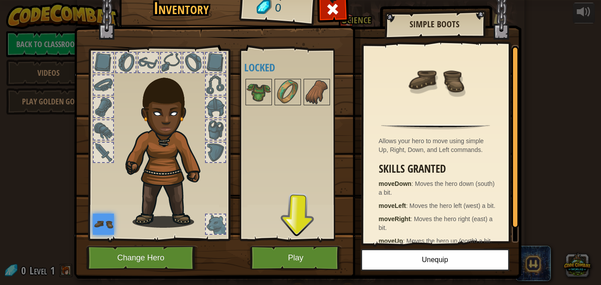 This screenshot has width=601, height=285. I want to click on button: Unequip, so click(435, 260).